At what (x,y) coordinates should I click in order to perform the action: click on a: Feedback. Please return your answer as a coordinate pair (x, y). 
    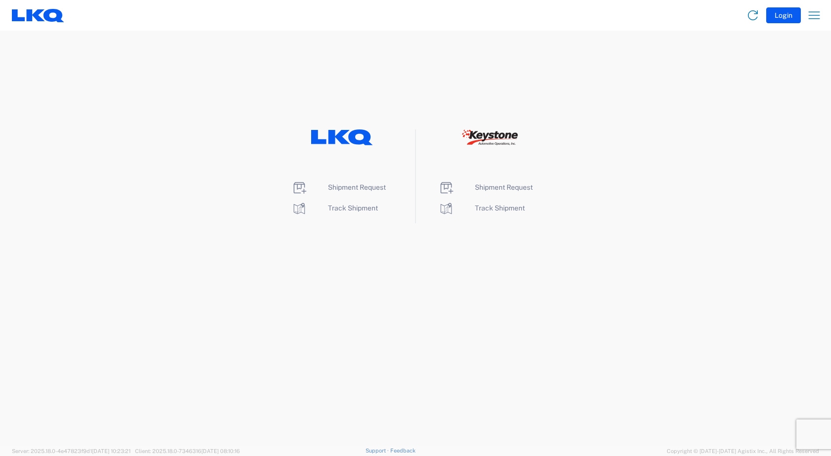
    Looking at the image, I should click on (403, 451).